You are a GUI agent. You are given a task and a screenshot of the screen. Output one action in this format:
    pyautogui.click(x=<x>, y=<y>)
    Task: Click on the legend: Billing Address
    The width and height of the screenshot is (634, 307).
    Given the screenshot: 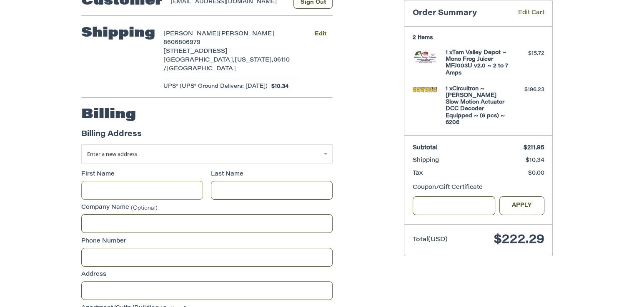 What is the action you would take?
    pyautogui.click(x=111, y=137)
    